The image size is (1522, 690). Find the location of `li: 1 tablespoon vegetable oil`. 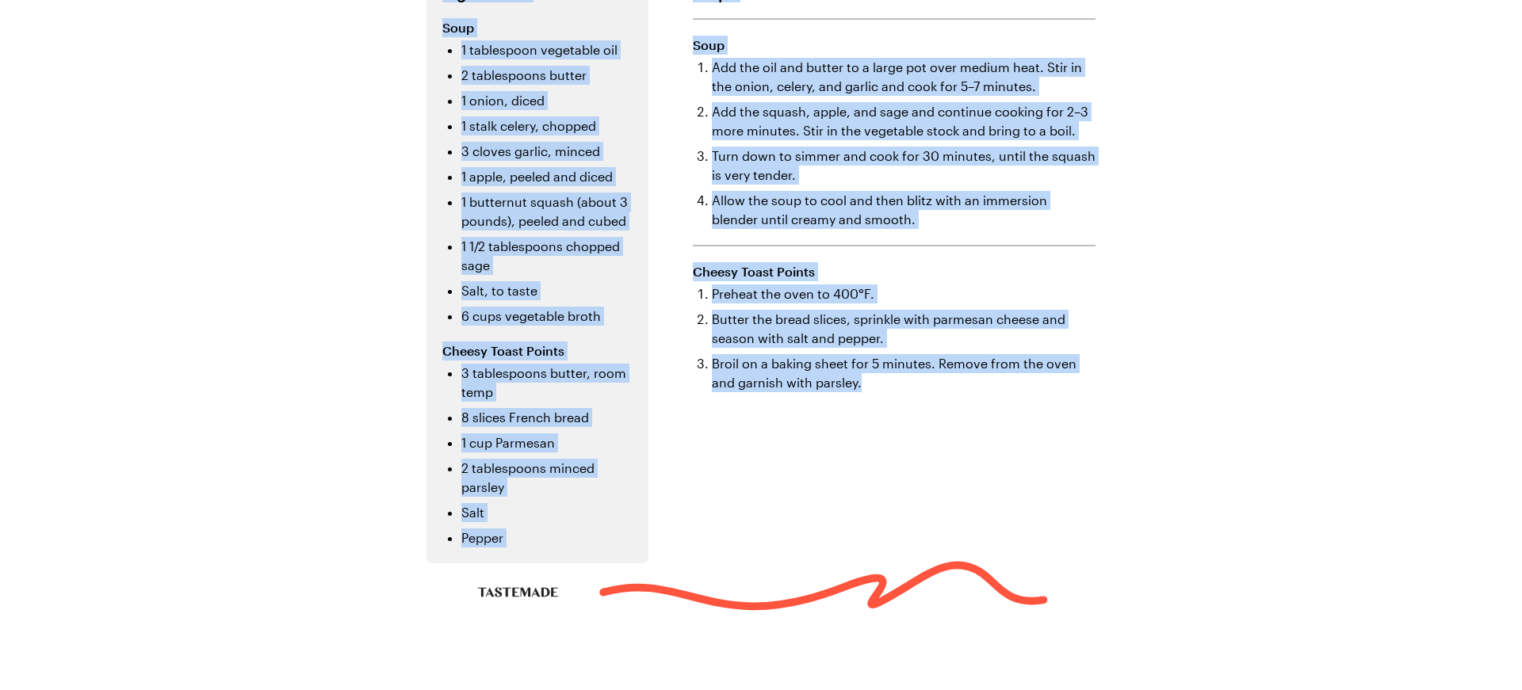

li: 1 tablespoon vegetable oil is located at coordinates (547, 50).